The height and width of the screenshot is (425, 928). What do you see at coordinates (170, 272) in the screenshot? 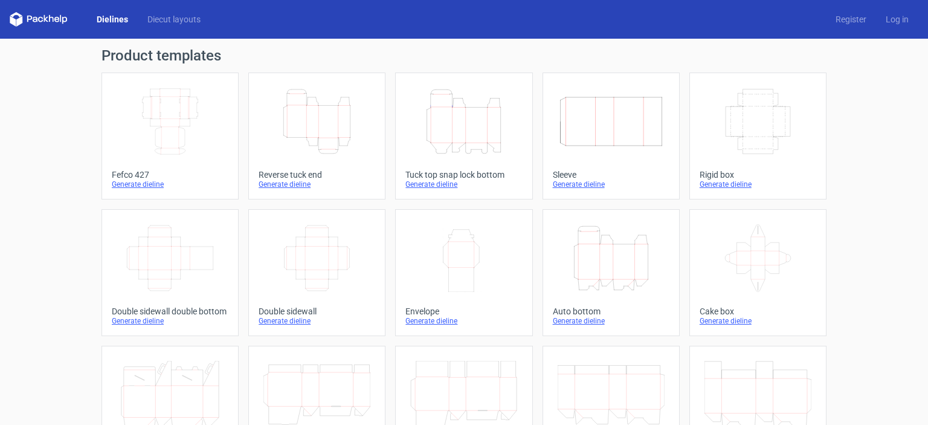
I see `a: Double sidewall double bottomGenerate dieline` at bounding box center [170, 272].